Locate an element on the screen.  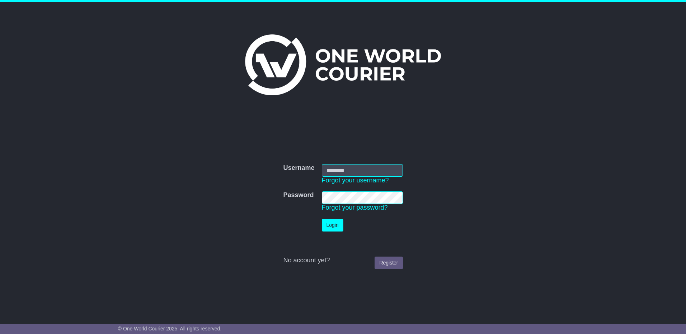
a: Register is located at coordinates (389, 263).